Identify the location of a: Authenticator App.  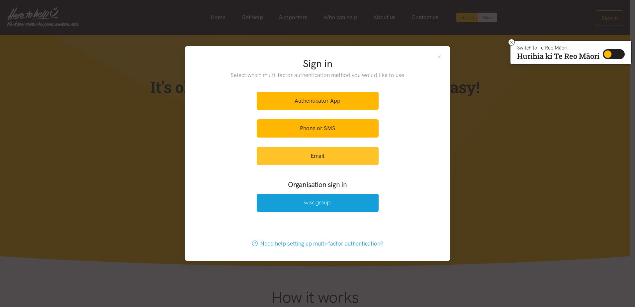
(318, 101).